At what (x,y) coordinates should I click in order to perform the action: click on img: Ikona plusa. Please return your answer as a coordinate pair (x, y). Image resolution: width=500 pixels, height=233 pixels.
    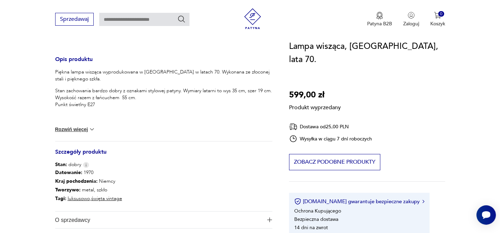
    Looking at the image, I should click on (270, 220).